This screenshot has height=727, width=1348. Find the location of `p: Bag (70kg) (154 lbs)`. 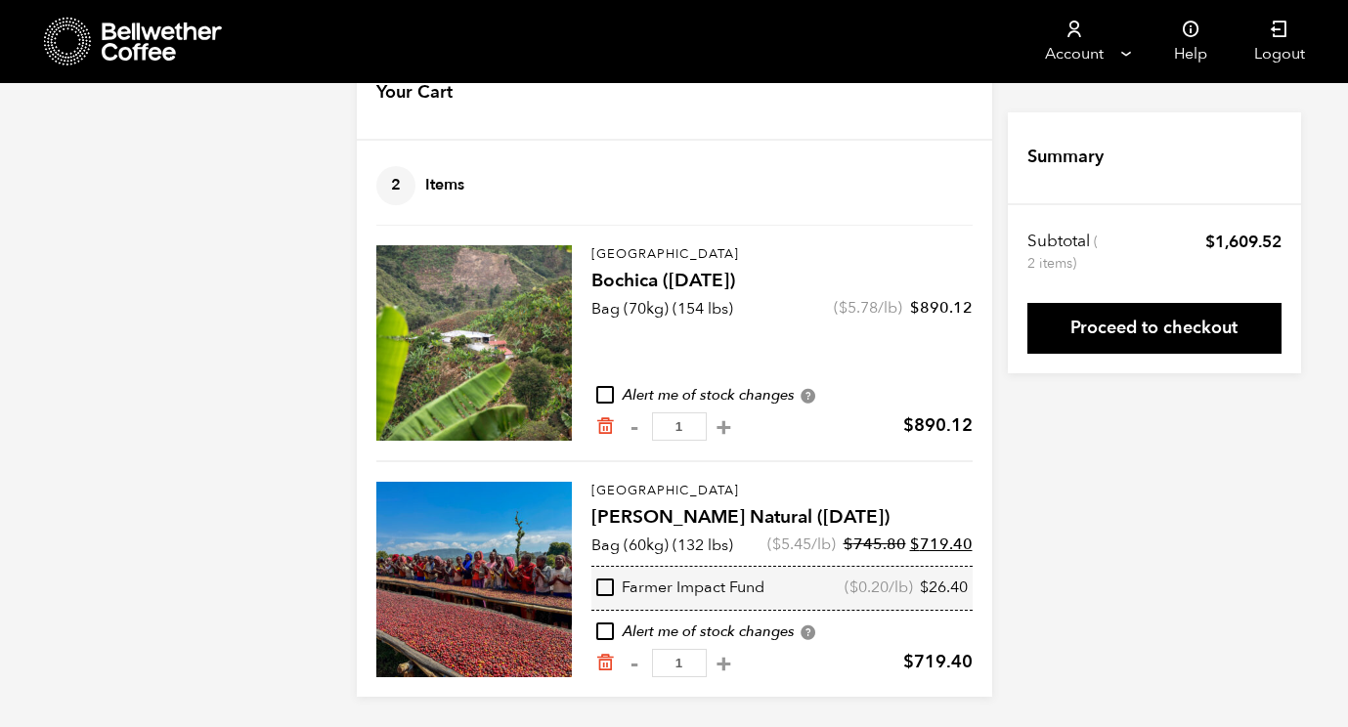

p: Bag (70kg) (154 lbs) is located at coordinates (662, 309).